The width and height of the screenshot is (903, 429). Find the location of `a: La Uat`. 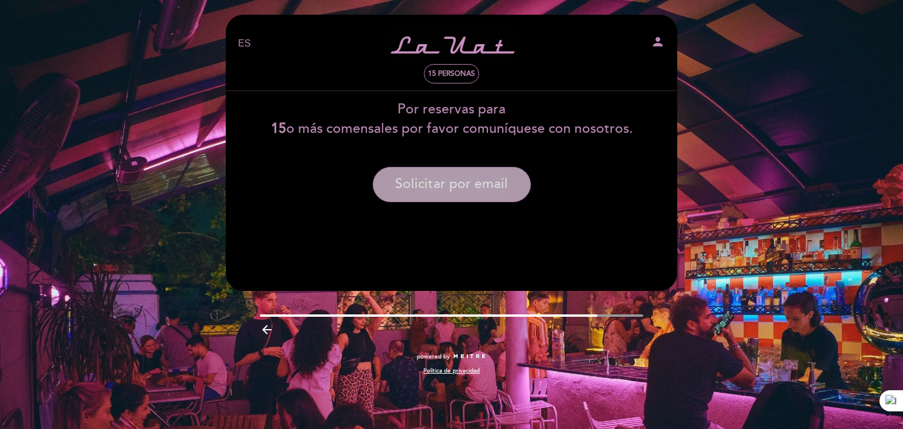

a: La Uat is located at coordinates (452, 44).